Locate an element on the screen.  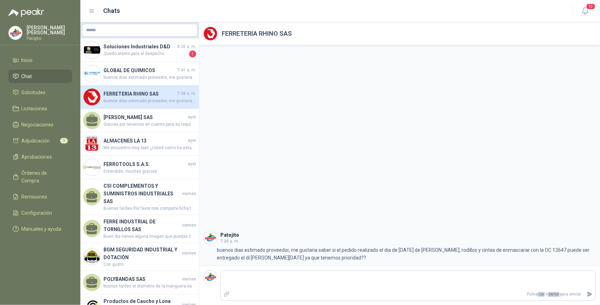
a: Órdenes de Compra is located at coordinates (40, 177).